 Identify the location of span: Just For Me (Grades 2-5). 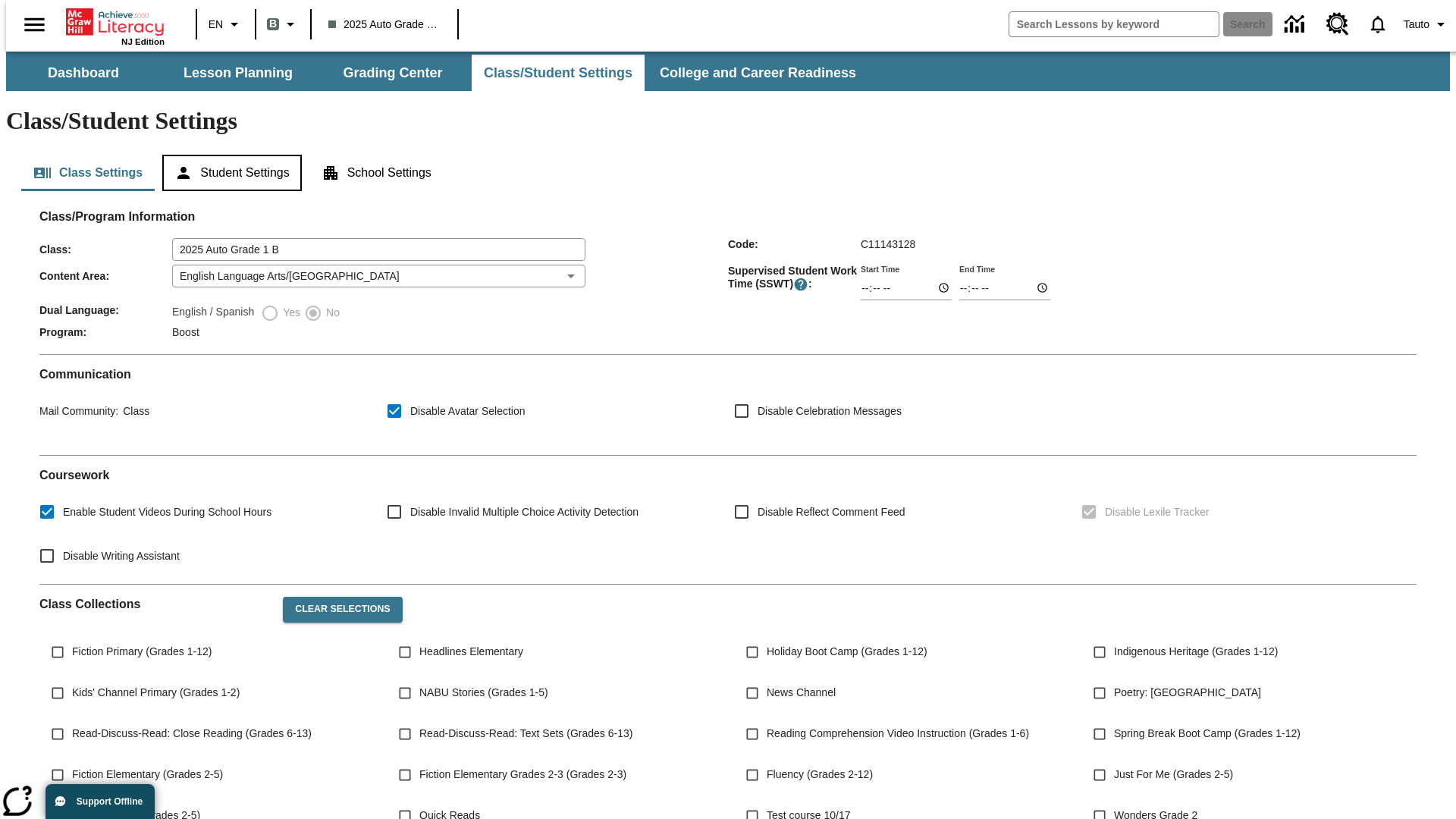
(1173, 774).